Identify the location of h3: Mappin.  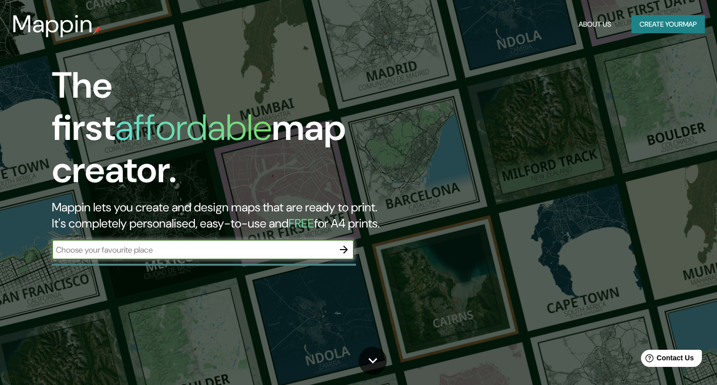
(52, 24).